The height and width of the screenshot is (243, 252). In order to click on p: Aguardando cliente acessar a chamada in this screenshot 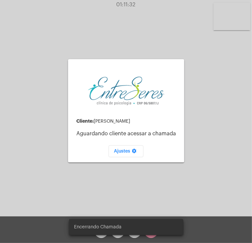, I will do `click(128, 134)`.